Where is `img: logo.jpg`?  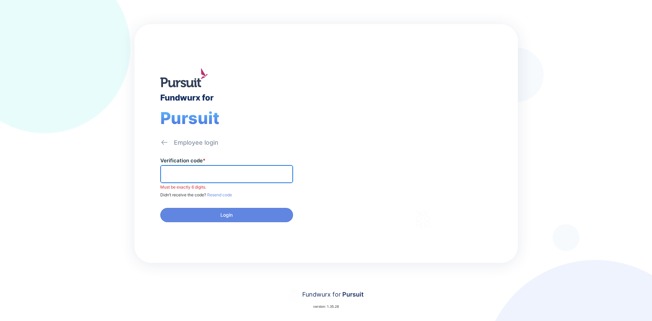 img: logo.jpg is located at coordinates (184, 78).